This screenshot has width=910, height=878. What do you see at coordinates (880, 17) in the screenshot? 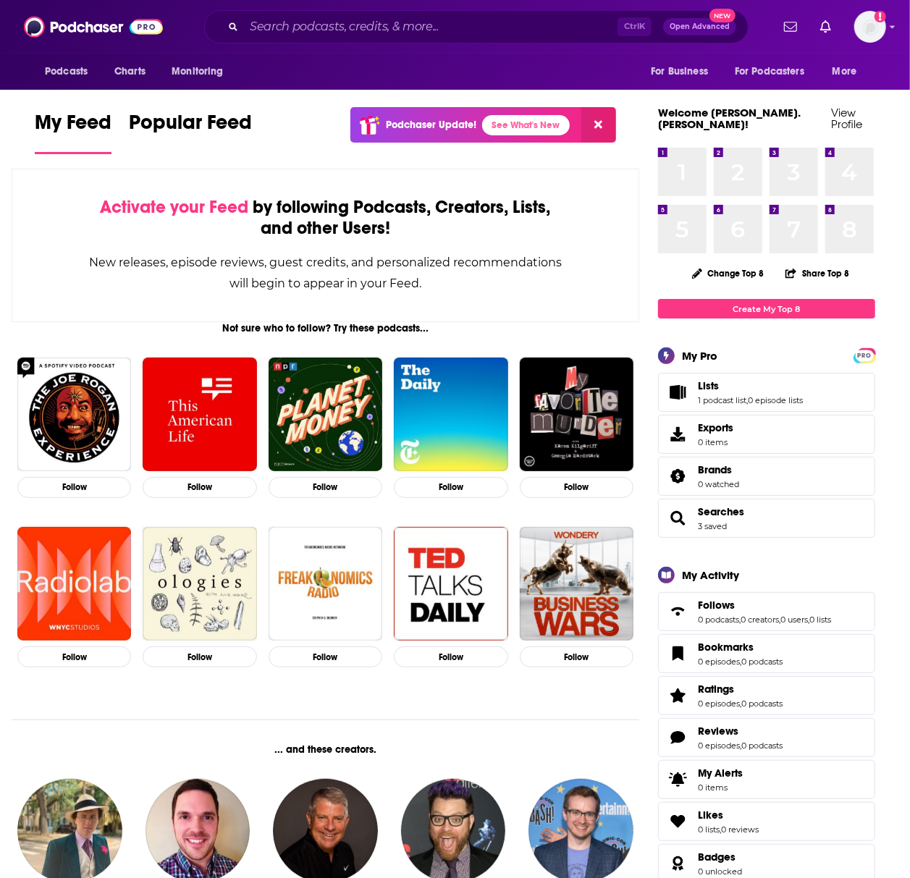
I see `svg: Add a profile image` at bounding box center [880, 17].